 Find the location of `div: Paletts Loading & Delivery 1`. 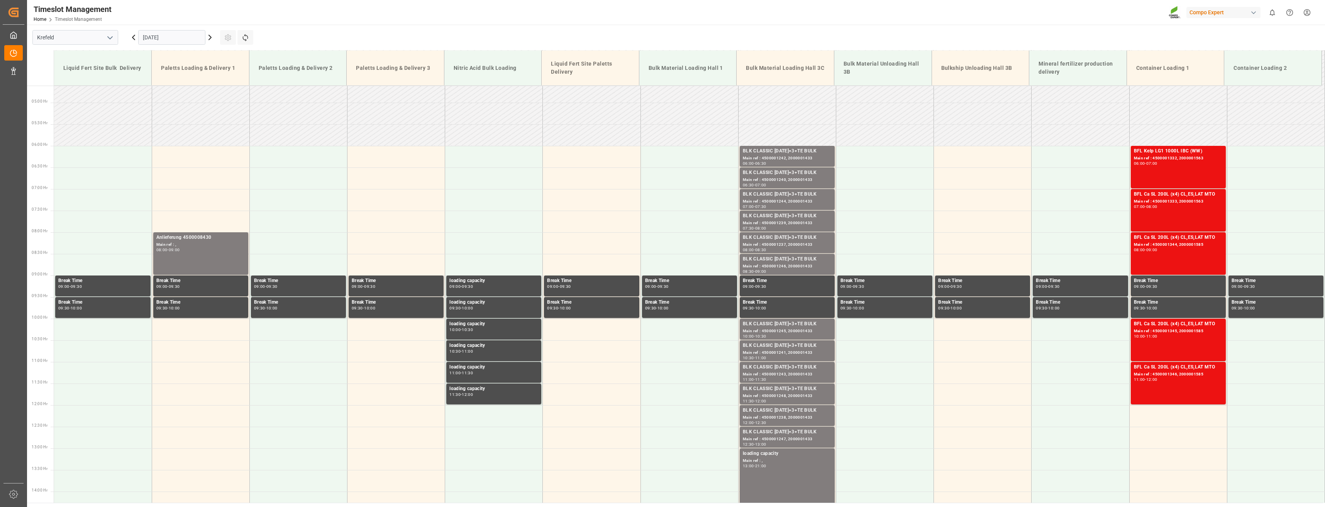

div: Paletts Loading & Delivery 1 is located at coordinates (200, 68).